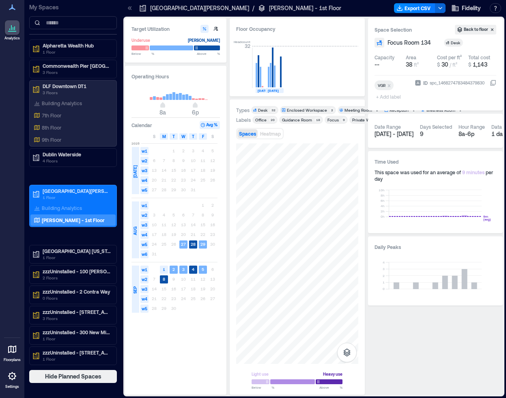  I want to click on p: My Spaces, so click(73, 7).